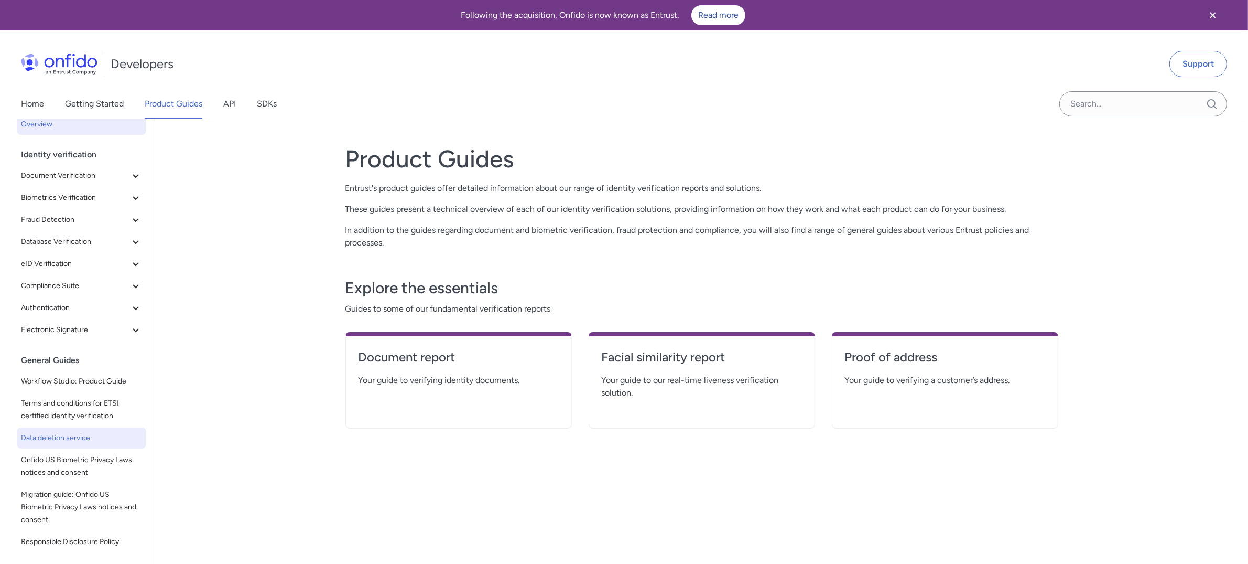 This screenshot has width=1248, height=564. I want to click on button: Document Verification, so click(81, 176).